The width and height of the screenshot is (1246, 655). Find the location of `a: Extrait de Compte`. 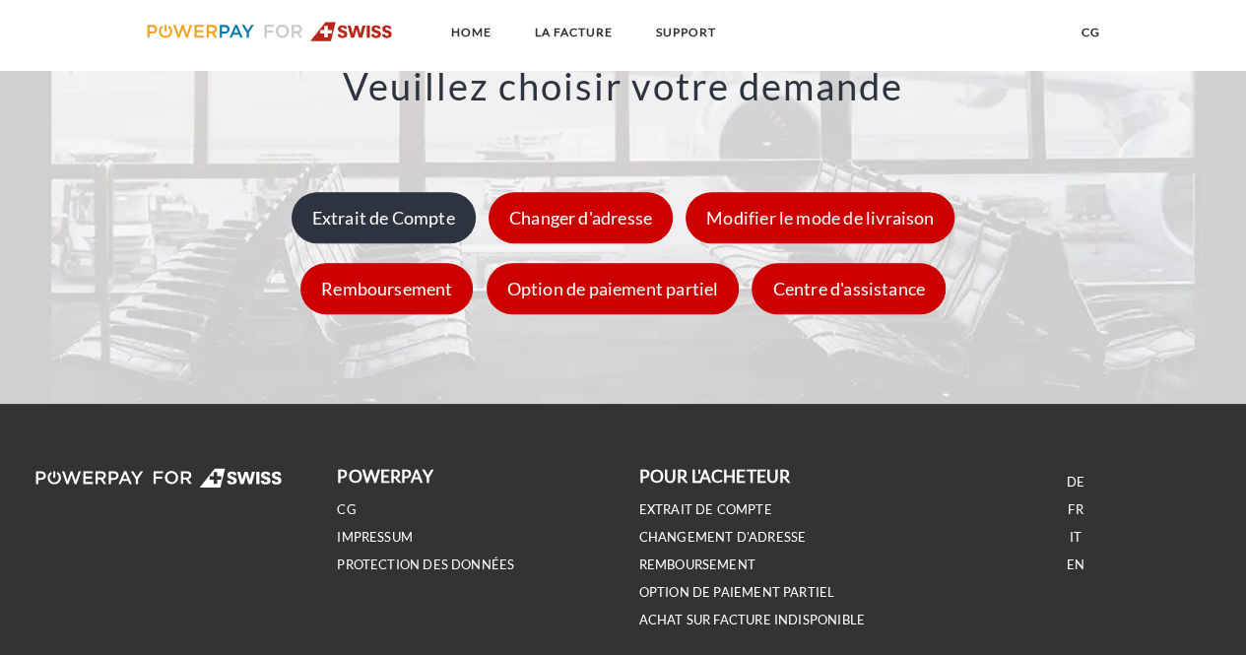

a: Extrait de Compte is located at coordinates (383, 219).